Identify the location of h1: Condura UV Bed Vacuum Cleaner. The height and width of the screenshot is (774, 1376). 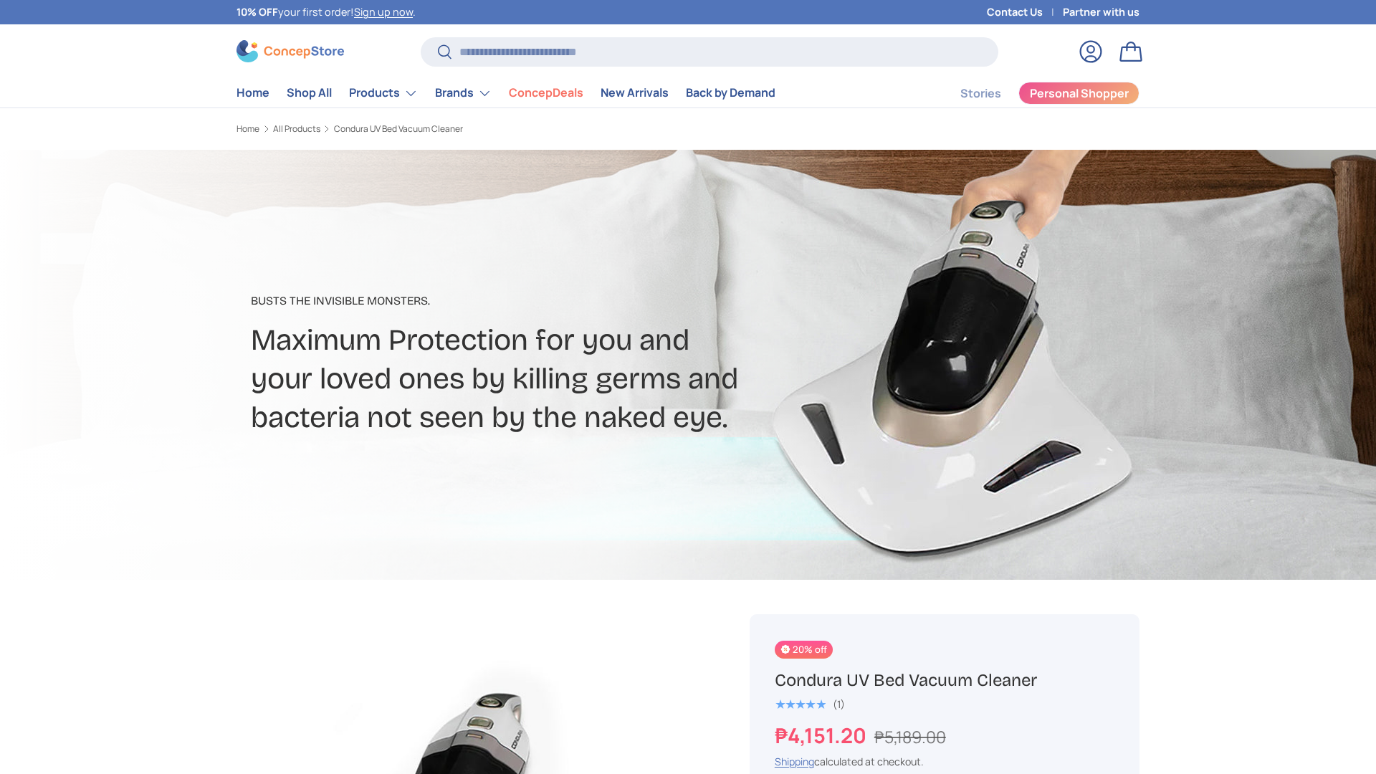
(945, 680).